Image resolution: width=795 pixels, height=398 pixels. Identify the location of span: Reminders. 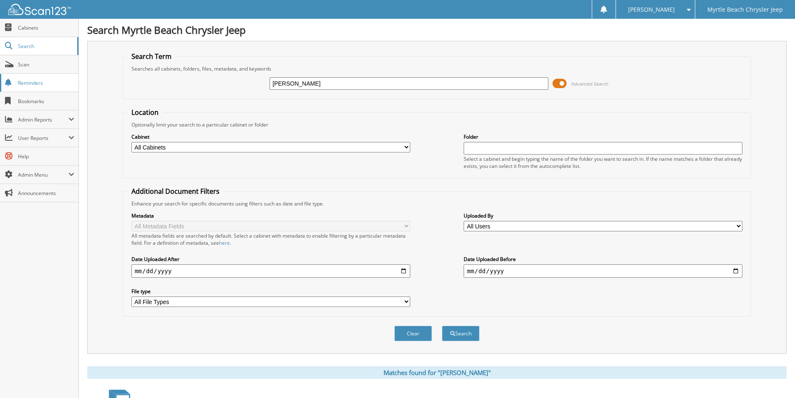
(46, 83).